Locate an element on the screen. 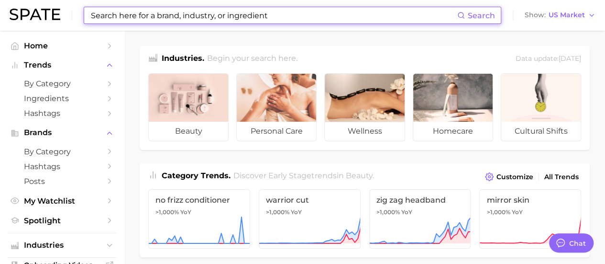  span: Show is located at coordinates (535, 15).